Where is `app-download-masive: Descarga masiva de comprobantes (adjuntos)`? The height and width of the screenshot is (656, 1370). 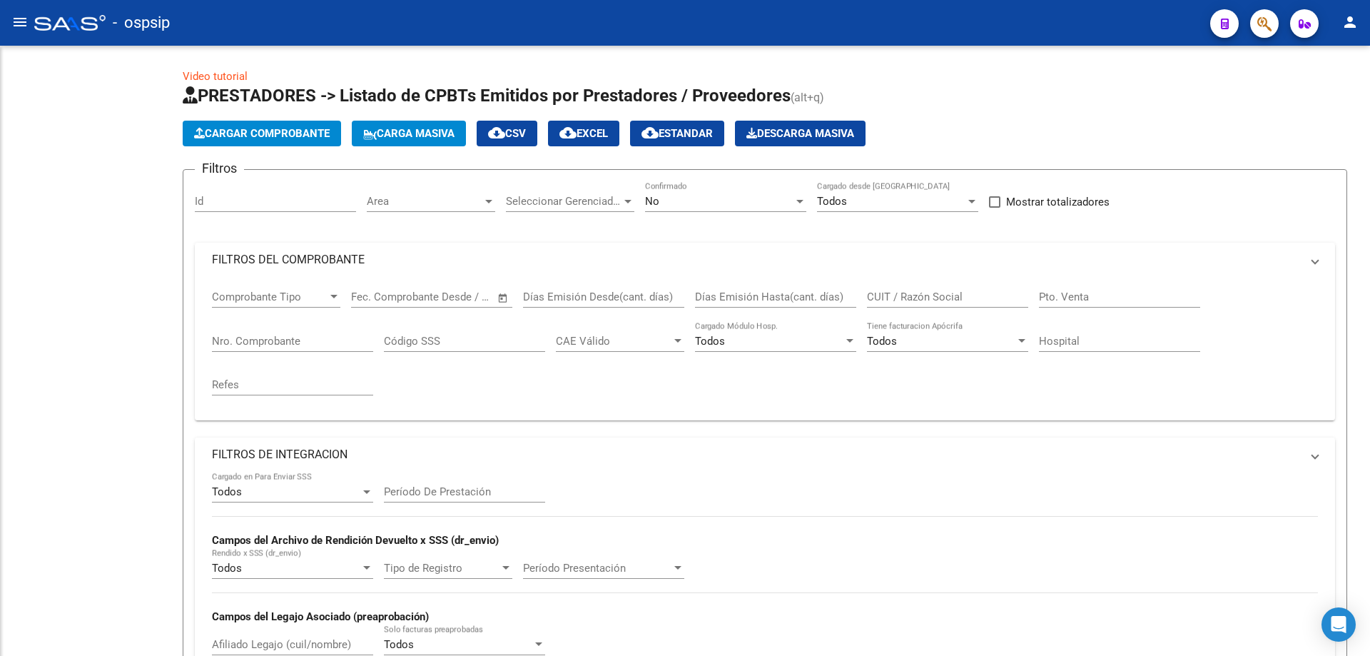
app-download-masive: Descarga masiva de comprobantes (adjuntos) is located at coordinates (800, 133).